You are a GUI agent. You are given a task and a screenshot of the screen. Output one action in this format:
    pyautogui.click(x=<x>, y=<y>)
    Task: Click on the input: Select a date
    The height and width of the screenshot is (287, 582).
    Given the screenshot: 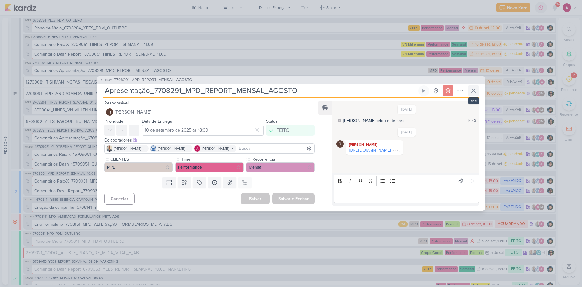 What is the action you would take?
    pyautogui.click(x=203, y=130)
    